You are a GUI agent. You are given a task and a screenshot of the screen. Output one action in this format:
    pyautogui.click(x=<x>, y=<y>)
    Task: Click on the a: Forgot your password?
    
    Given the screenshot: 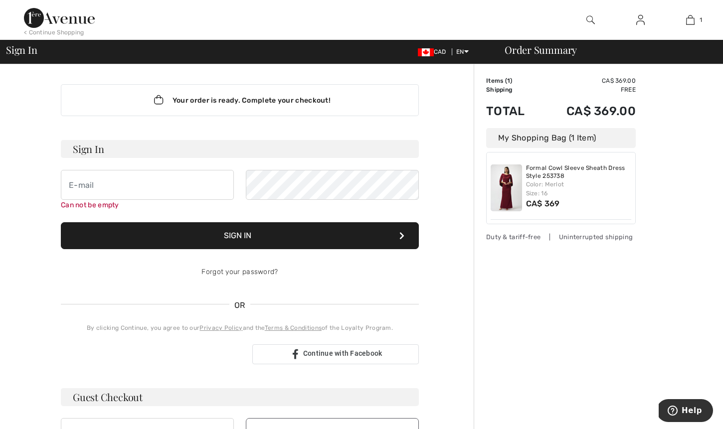 What is the action you would take?
    pyautogui.click(x=239, y=272)
    